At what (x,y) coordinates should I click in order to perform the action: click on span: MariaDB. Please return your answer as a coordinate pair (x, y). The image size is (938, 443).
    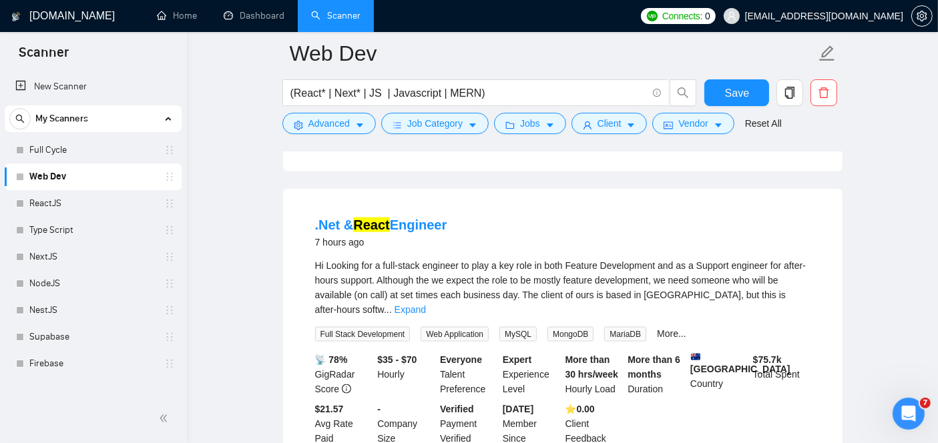
    Looking at the image, I should click on (625, 335).